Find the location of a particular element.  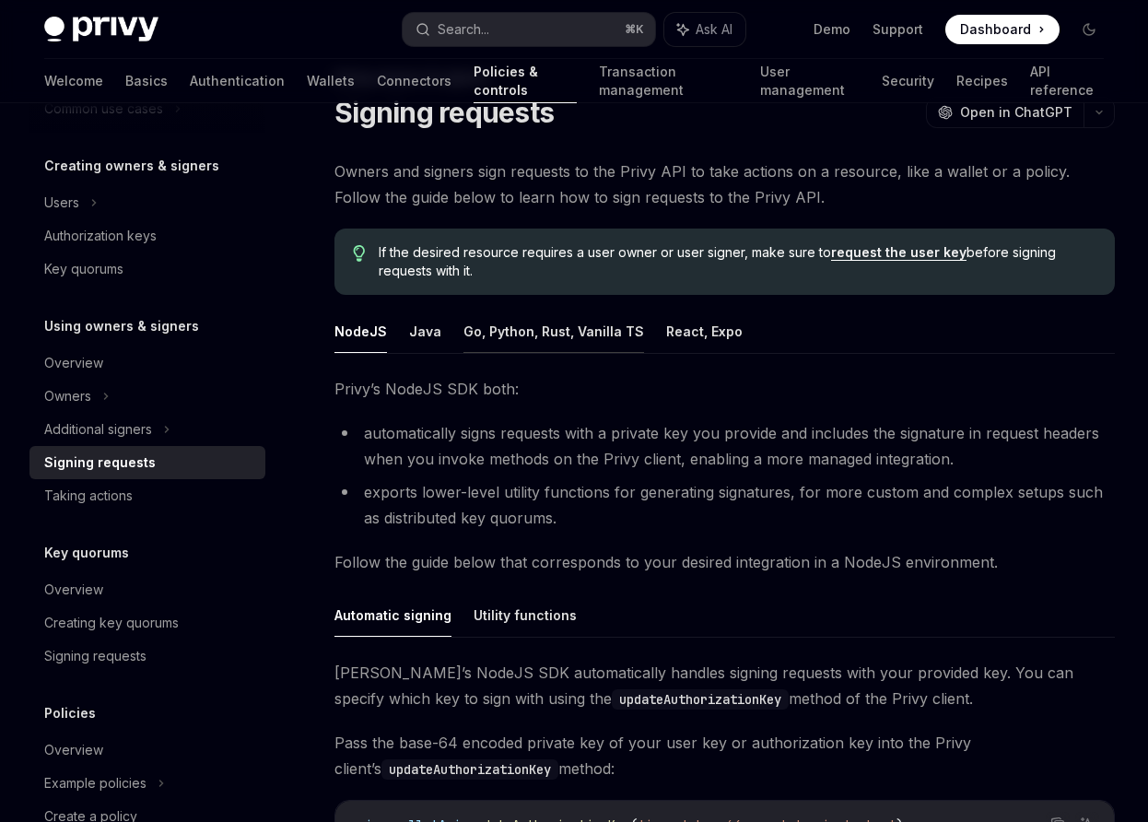

h5: Policies is located at coordinates (70, 713).